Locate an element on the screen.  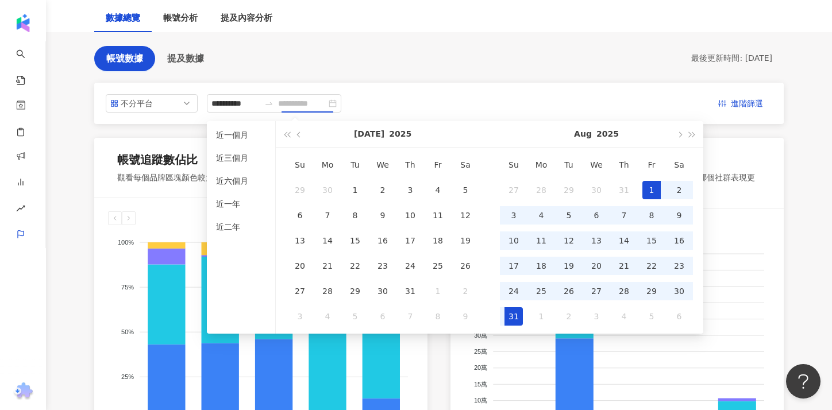
div: 18 is located at coordinates (438, 241).